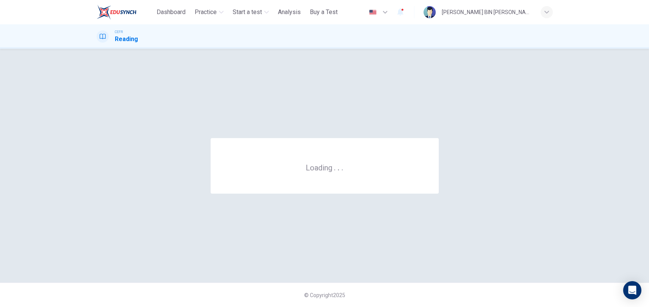  What do you see at coordinates (171, 12) in the screenshot?
I see `a: Dashboard` at bounding box center [171, 12].